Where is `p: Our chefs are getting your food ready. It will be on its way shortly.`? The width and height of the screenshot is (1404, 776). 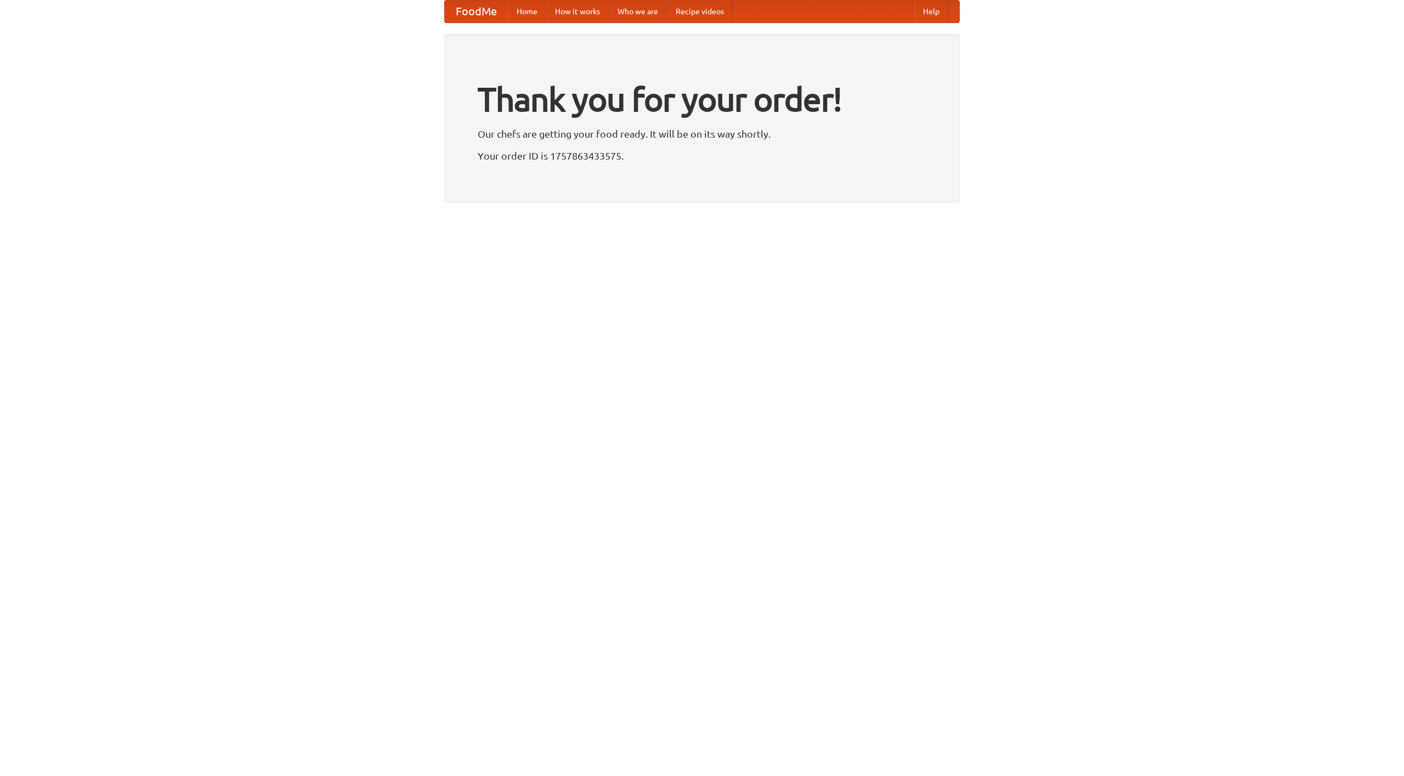 p: Our chefs are getting your food ready. It will be on its way shortly. is located at coordinates (702, 134).